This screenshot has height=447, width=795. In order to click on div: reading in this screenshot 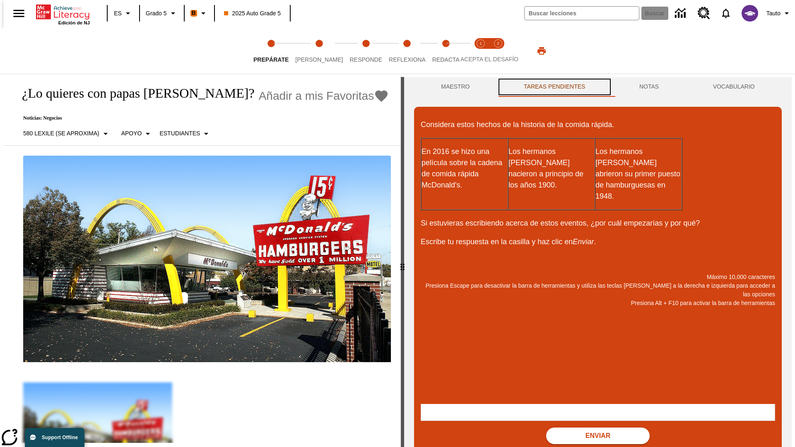, I will do `click(202, 260)`.